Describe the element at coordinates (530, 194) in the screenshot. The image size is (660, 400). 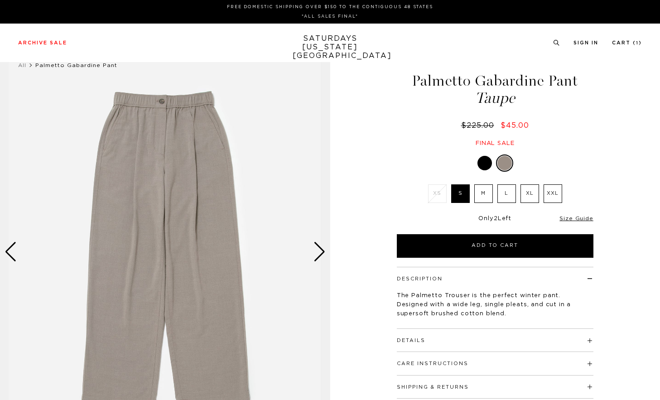
I see `label: XL` at that location.